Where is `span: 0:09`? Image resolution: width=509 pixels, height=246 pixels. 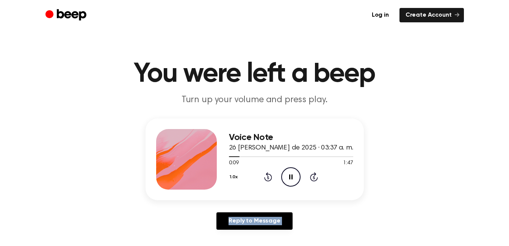 span: 0:09 is located at coordinates (234, 163).